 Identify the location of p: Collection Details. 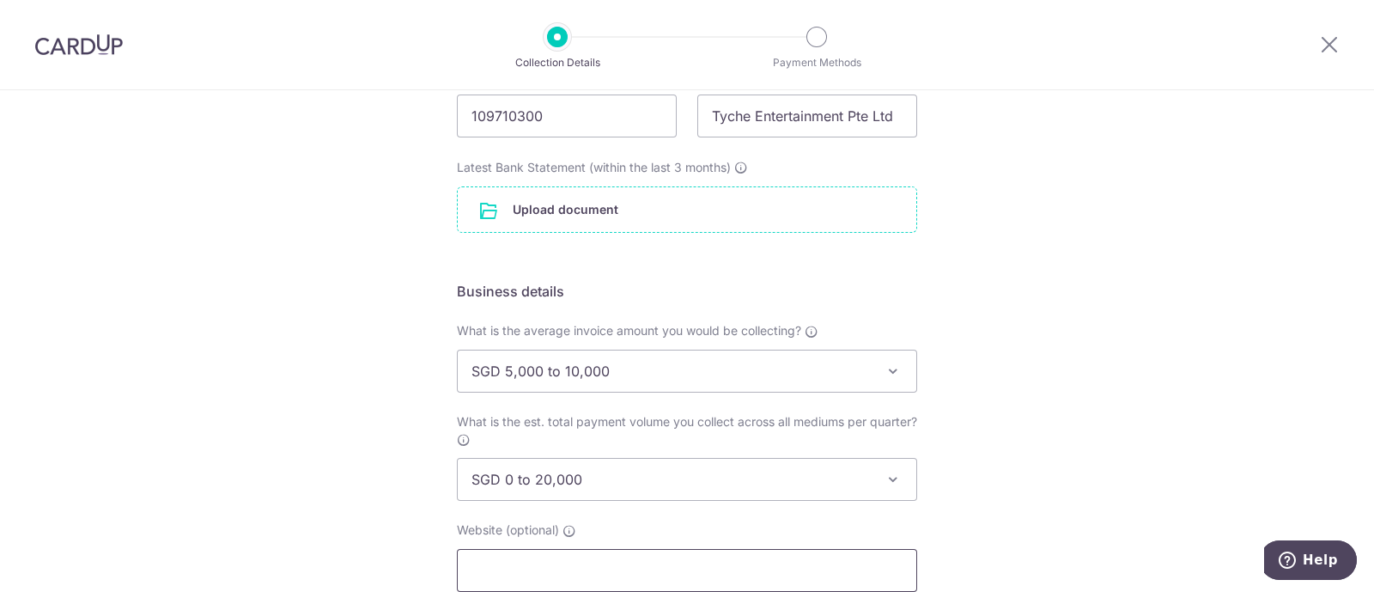
(557, 63).